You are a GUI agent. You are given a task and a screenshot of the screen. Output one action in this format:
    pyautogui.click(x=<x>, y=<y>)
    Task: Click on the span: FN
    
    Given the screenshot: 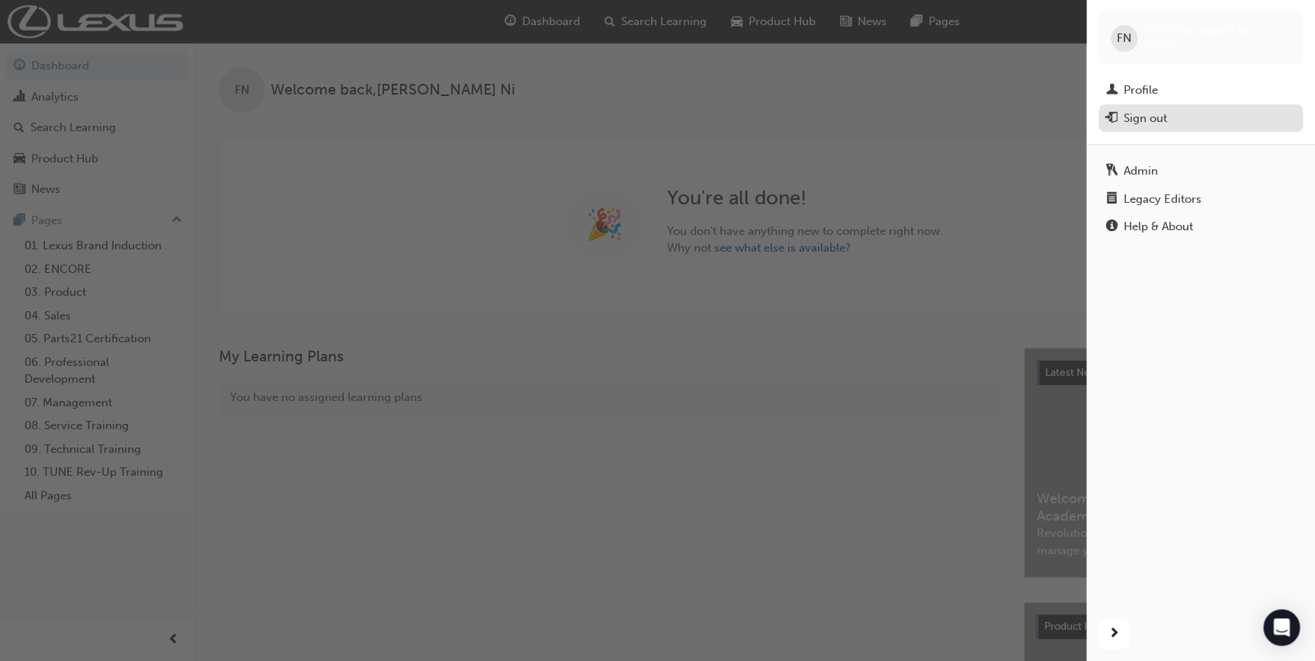 What is the action you would take?
    pyautogui.click(x=1124, y=38)
    